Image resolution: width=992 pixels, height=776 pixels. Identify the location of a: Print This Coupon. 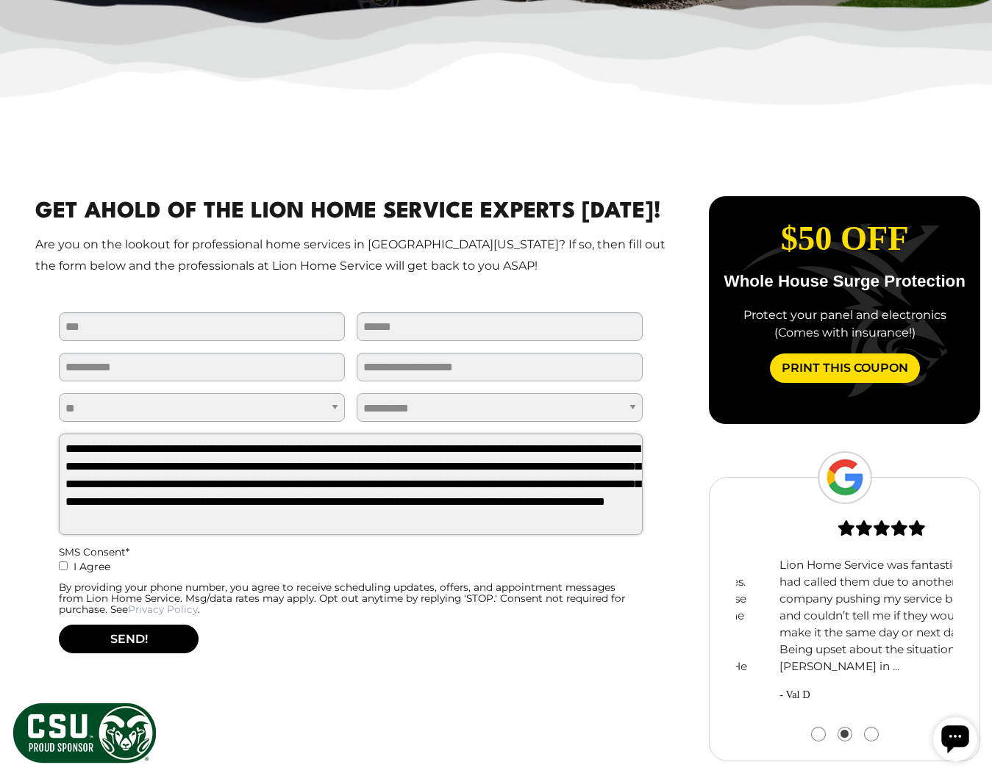
(845, 368).